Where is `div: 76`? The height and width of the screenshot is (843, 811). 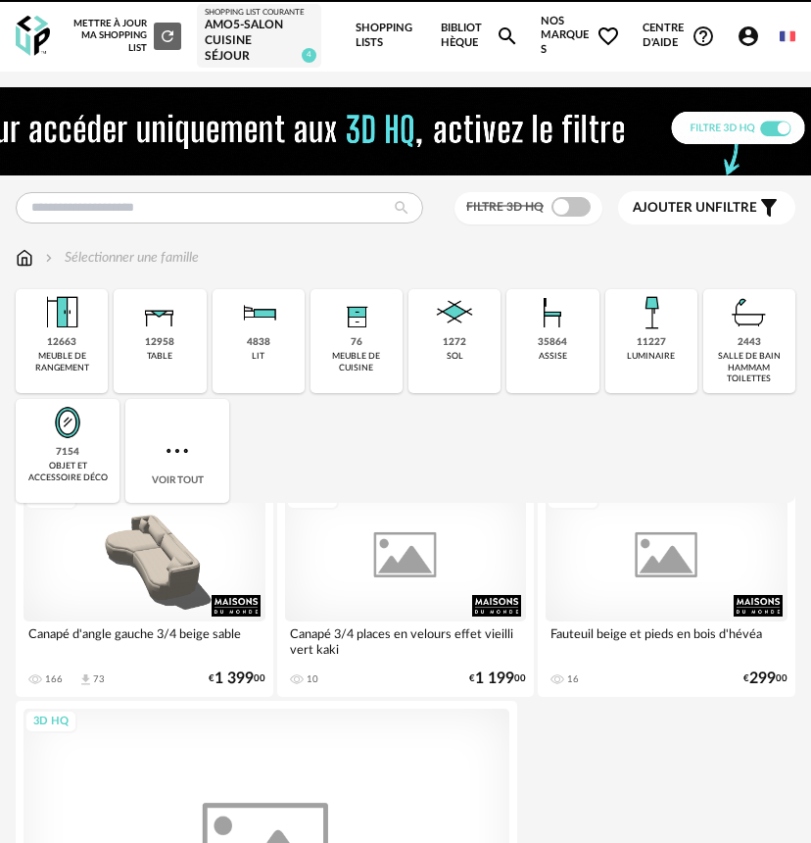 div: 76 is located at coordinates (357, 342).